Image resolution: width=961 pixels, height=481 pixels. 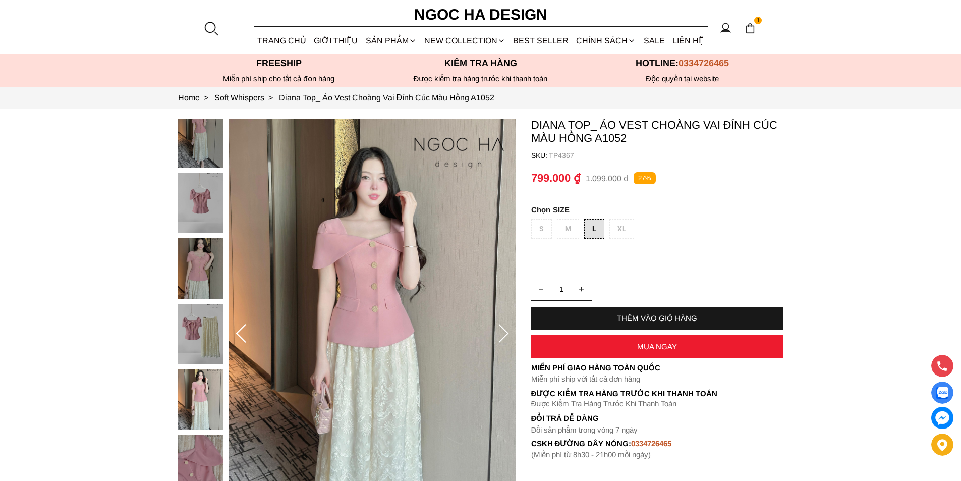 What do you see at coordinates (606, 40) in the screenshot?
I see `div: Chính sách` at bounding box center [606, 40].